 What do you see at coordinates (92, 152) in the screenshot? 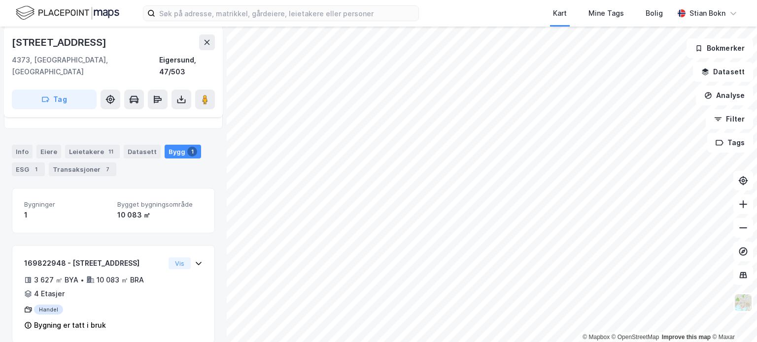
I see `div: Leietakere` at bounding box center [92, 152].